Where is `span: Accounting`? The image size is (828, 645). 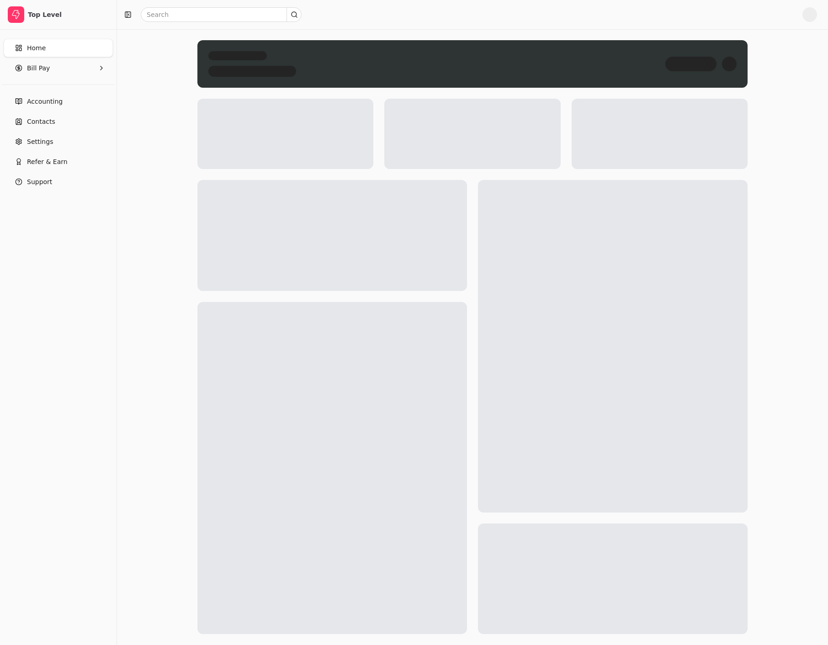
span: Accounting is located at coordinates (45, 101).